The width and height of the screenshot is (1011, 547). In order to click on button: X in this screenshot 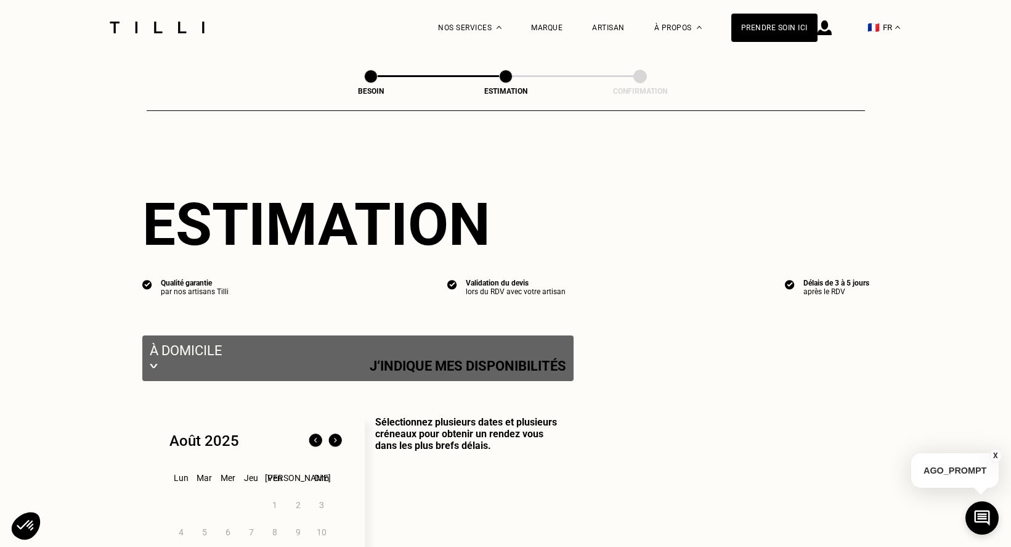, I will do `click(996, 455)`.